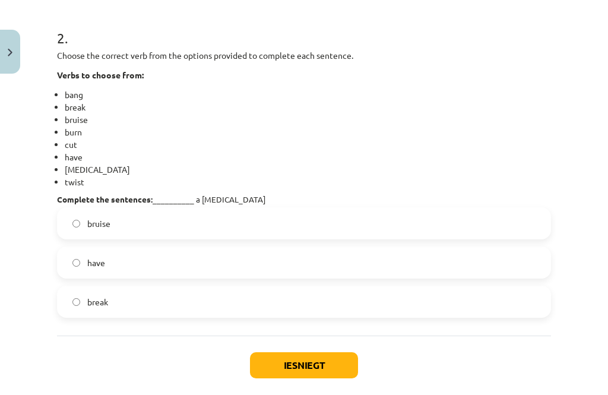 This screenshot has width=608, height=395. What do you see at coordinates (76, 302) in the screenshot?
I see `input: break` at bounding box center [76, 302].